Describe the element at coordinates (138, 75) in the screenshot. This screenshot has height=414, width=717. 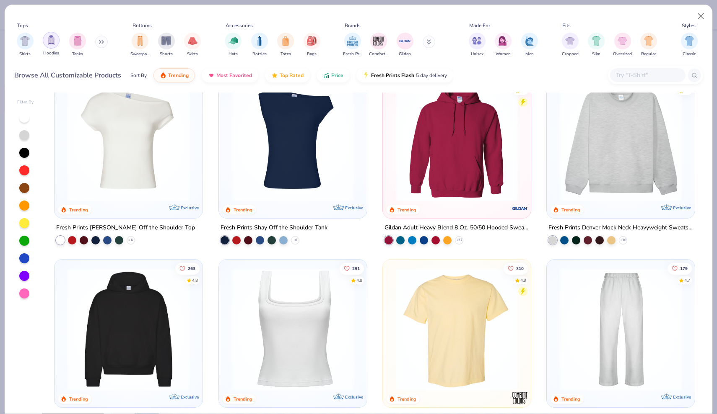
I see `div: Sort By` at that location.